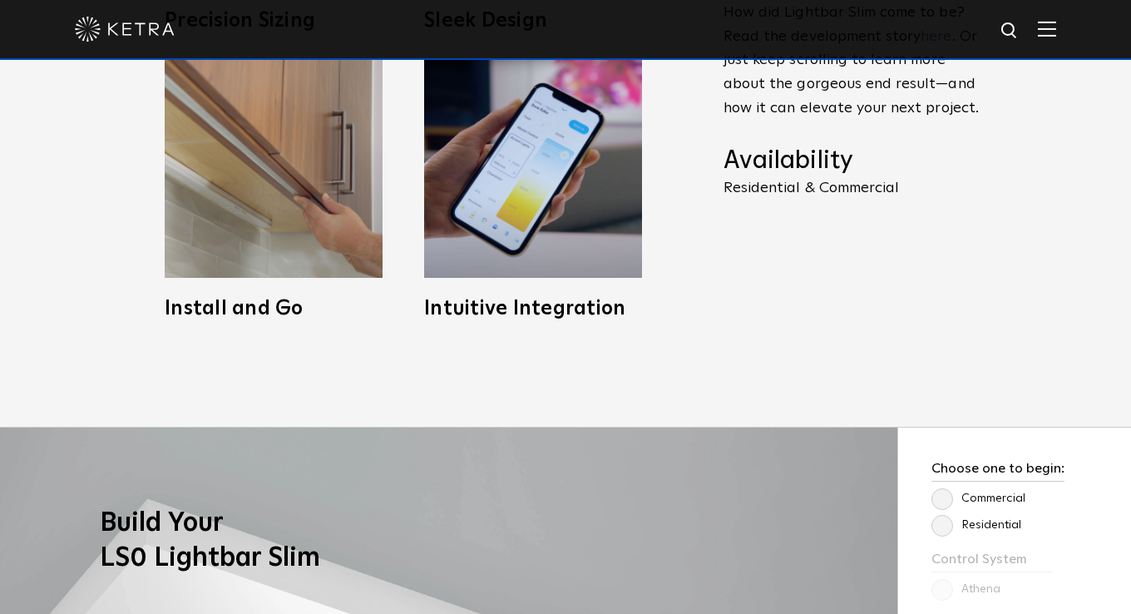 The height and width of the screenshot is (614, 1131). Describe the element at coordinates (852, 188) in the screenshot. I see `p: Residential & Commercial` at that location.